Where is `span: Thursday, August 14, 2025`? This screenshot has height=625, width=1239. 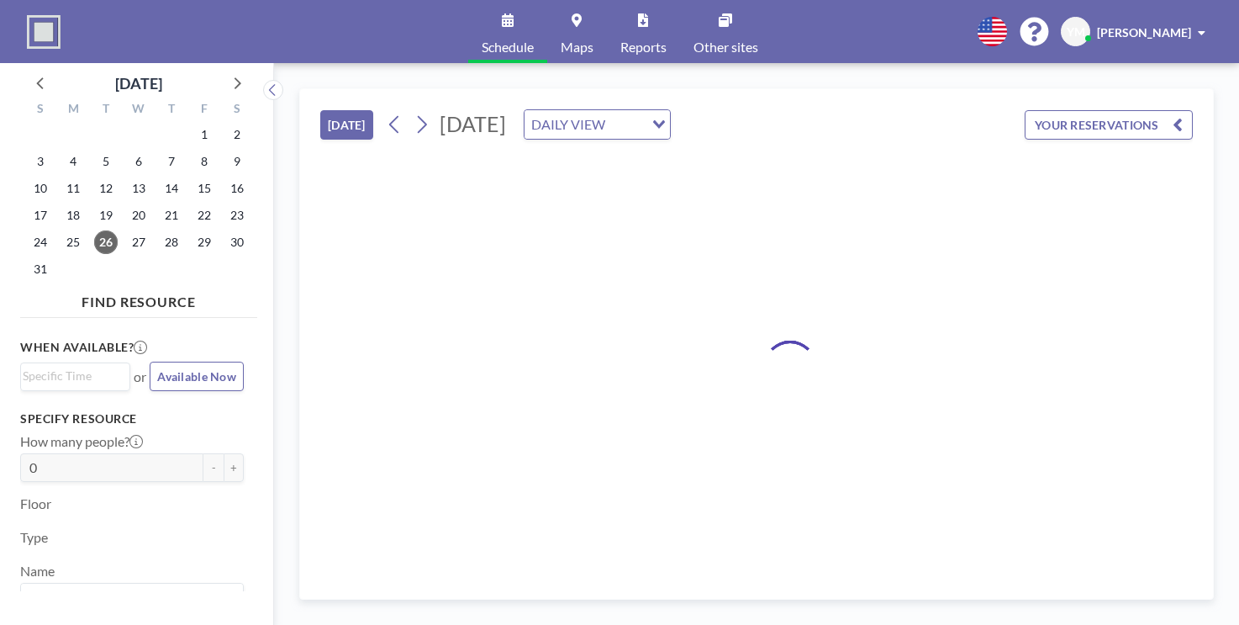 span: Thursday, August 14, 2025 is located at coordinates (171, 188).